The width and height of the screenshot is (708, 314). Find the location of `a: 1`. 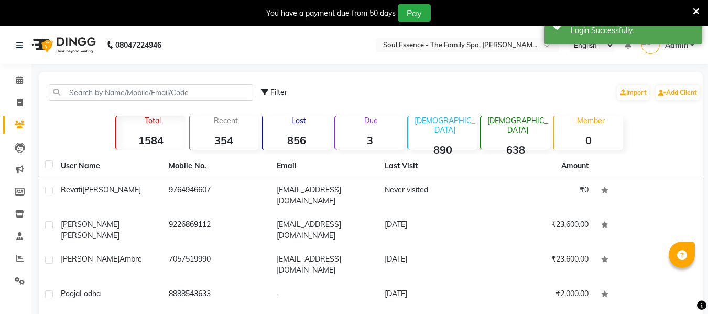

a: 1 is located at coordinates (628, 45).